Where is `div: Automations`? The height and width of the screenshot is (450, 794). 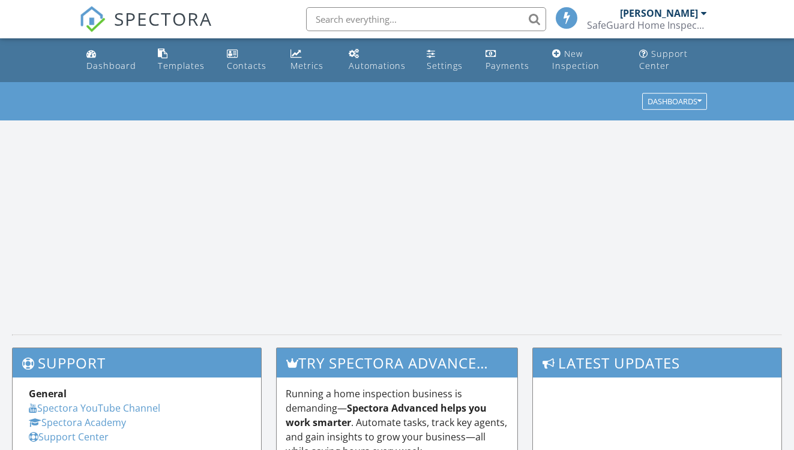 div: Automations is located at coordinates (377, 65).